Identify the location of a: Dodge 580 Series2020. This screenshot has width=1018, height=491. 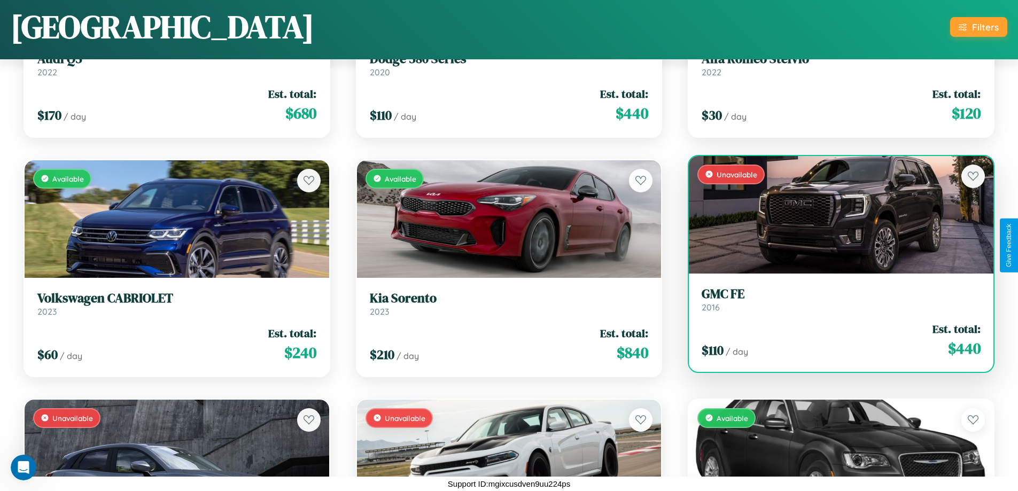
(509, 64).